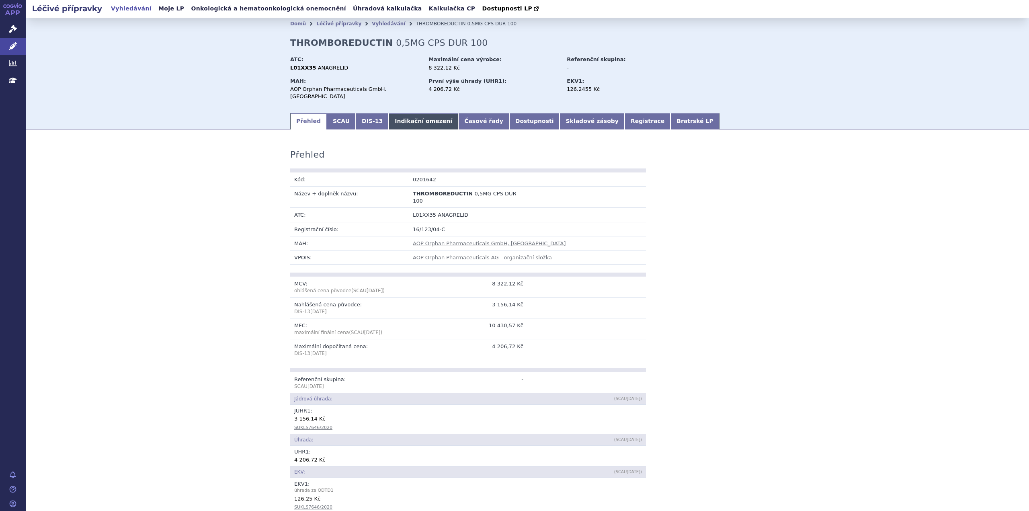 The width and height of the screenshot is (1029, 511). I want to click on a: Kalkulačka CP, so click(452, 8).